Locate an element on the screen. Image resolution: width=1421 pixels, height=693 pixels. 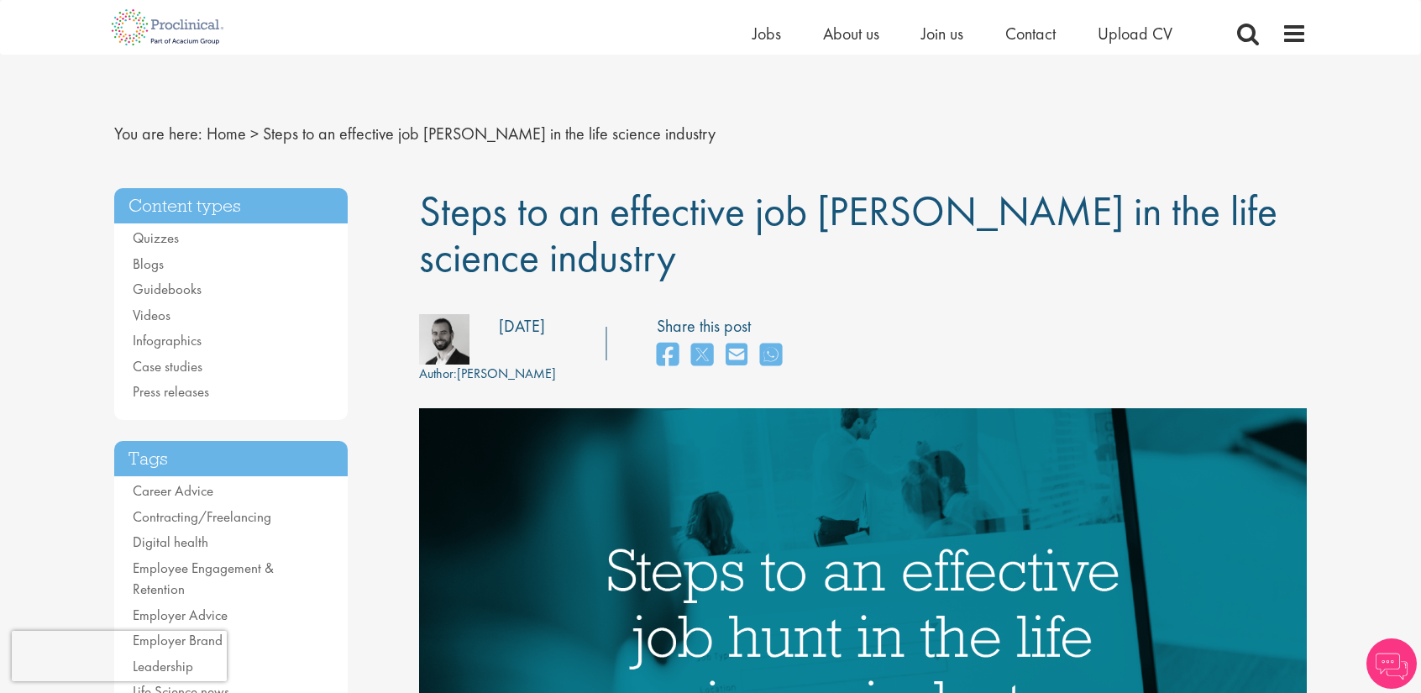
span: Join us is located at coordinates (942, 34).